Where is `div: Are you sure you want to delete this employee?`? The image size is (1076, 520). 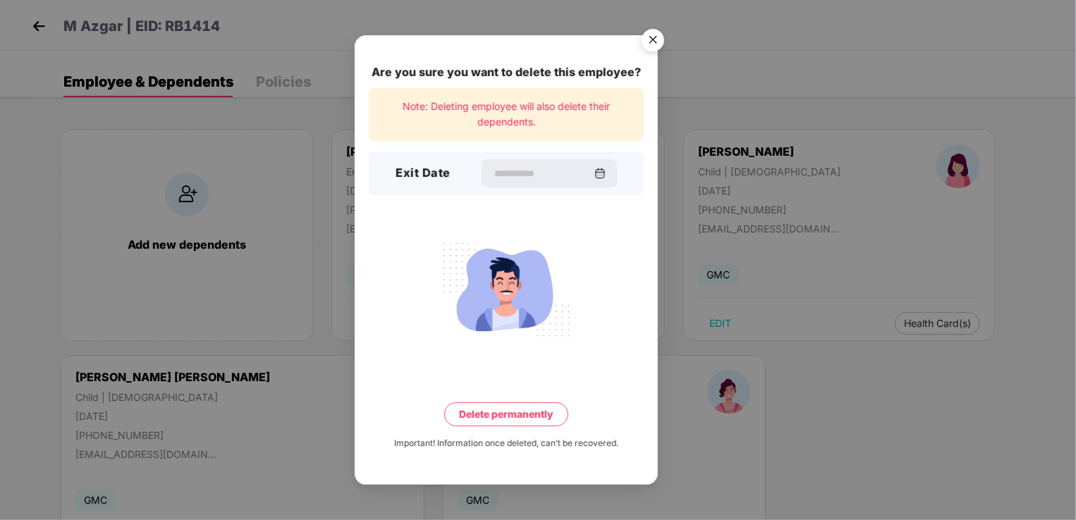 div: Are you sure you want to delete this employee? is located at coordinates (506, 72).